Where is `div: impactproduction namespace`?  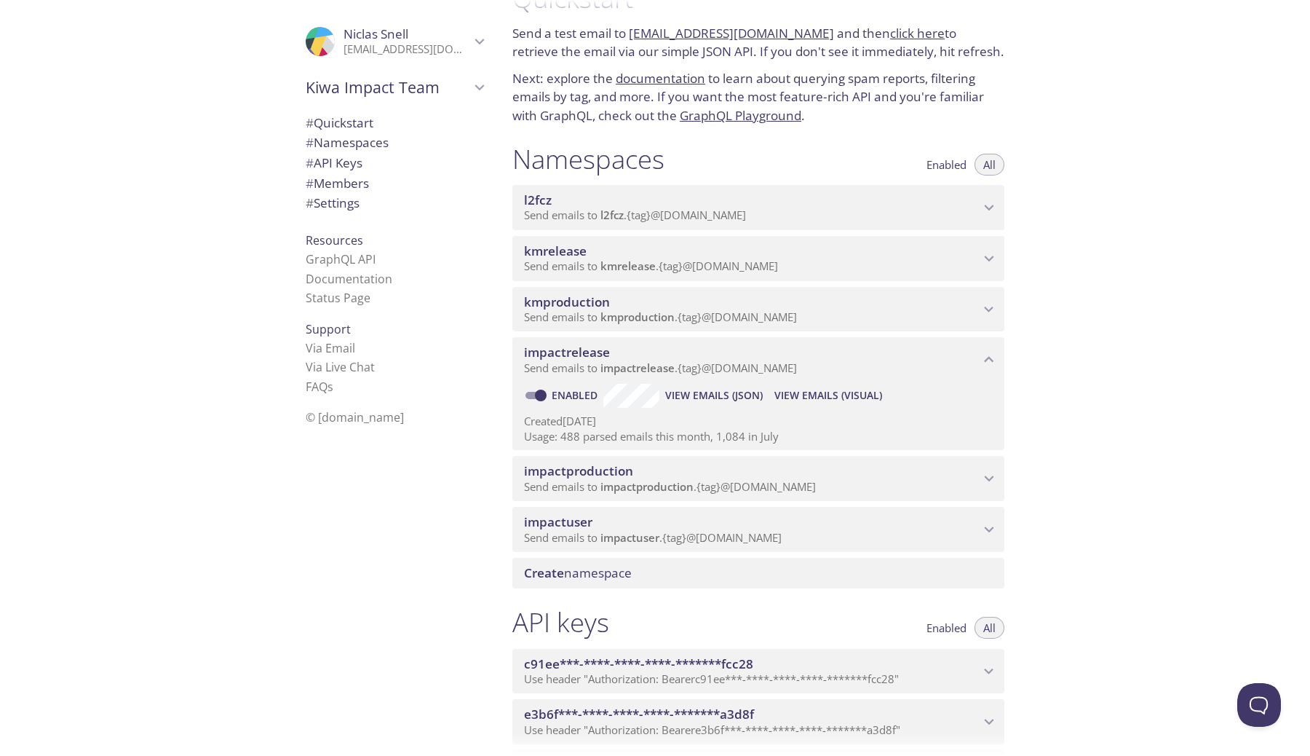 div: impactproduction namespace is located at coordinates (759, 478).